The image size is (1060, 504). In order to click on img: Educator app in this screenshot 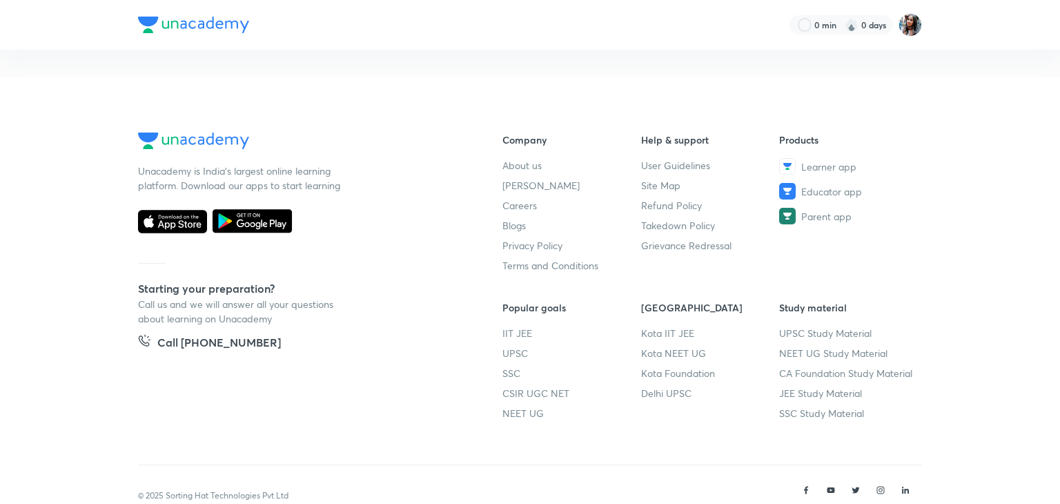, I will do `click(788, 191)`.